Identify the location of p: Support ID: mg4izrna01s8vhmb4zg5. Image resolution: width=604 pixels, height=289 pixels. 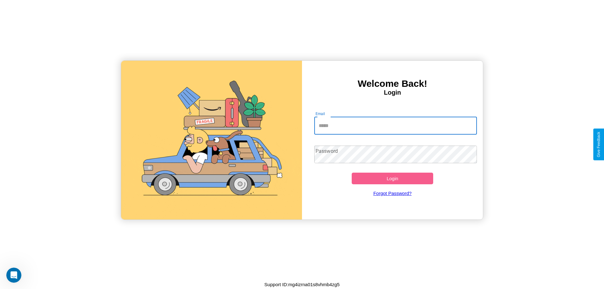
(302, 284).